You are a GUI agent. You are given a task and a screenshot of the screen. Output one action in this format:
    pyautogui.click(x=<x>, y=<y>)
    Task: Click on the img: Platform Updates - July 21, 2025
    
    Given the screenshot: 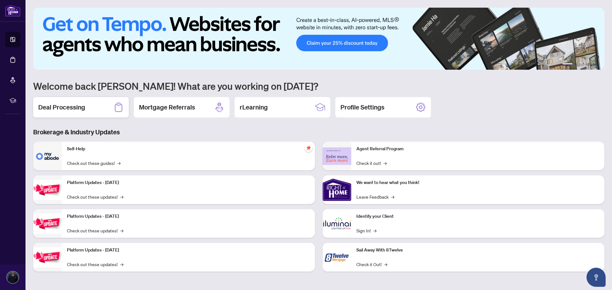 What is the action you would take?
    pyautogui.click(x=48, y=190)
    